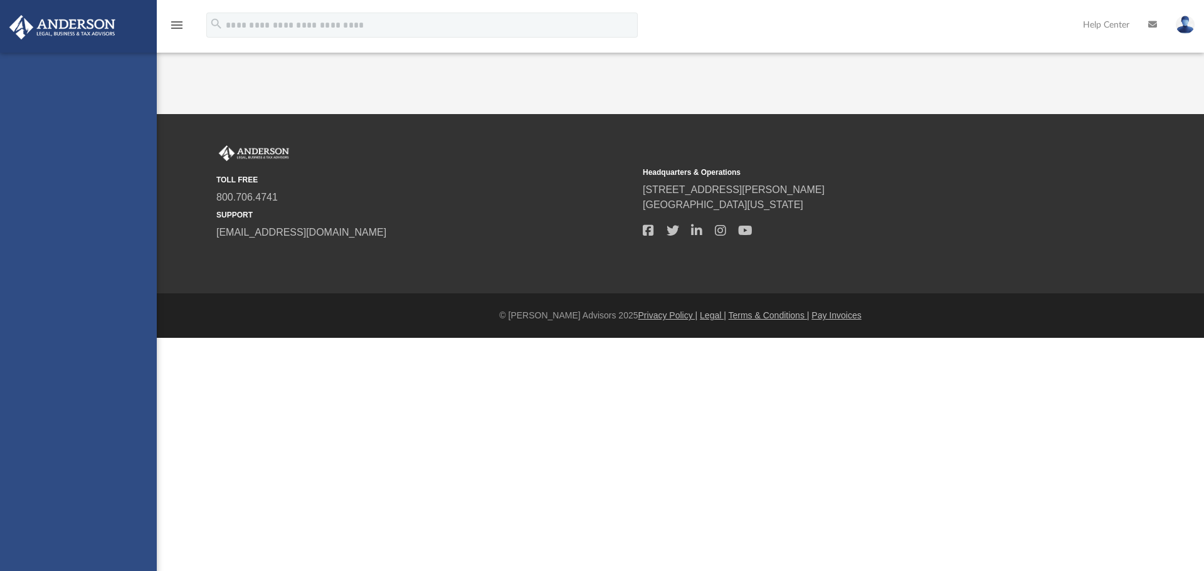 The height and width of the screenshot is (571, 1204). I want to click on a: Legal |, so click(713, 315).